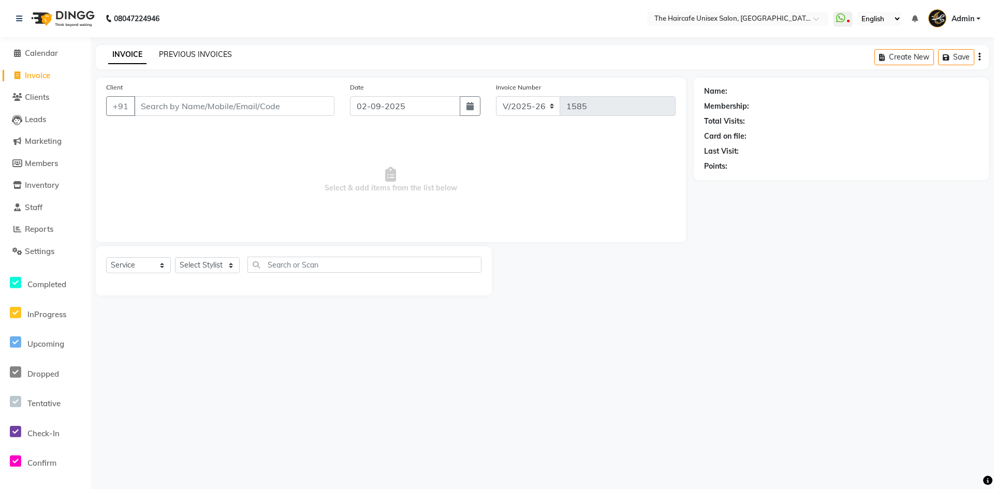 This screenshot has width=994, height=489. Describe the element at coordinates (727, 106) in the screenshot. I see `div: Membership:` at that location.